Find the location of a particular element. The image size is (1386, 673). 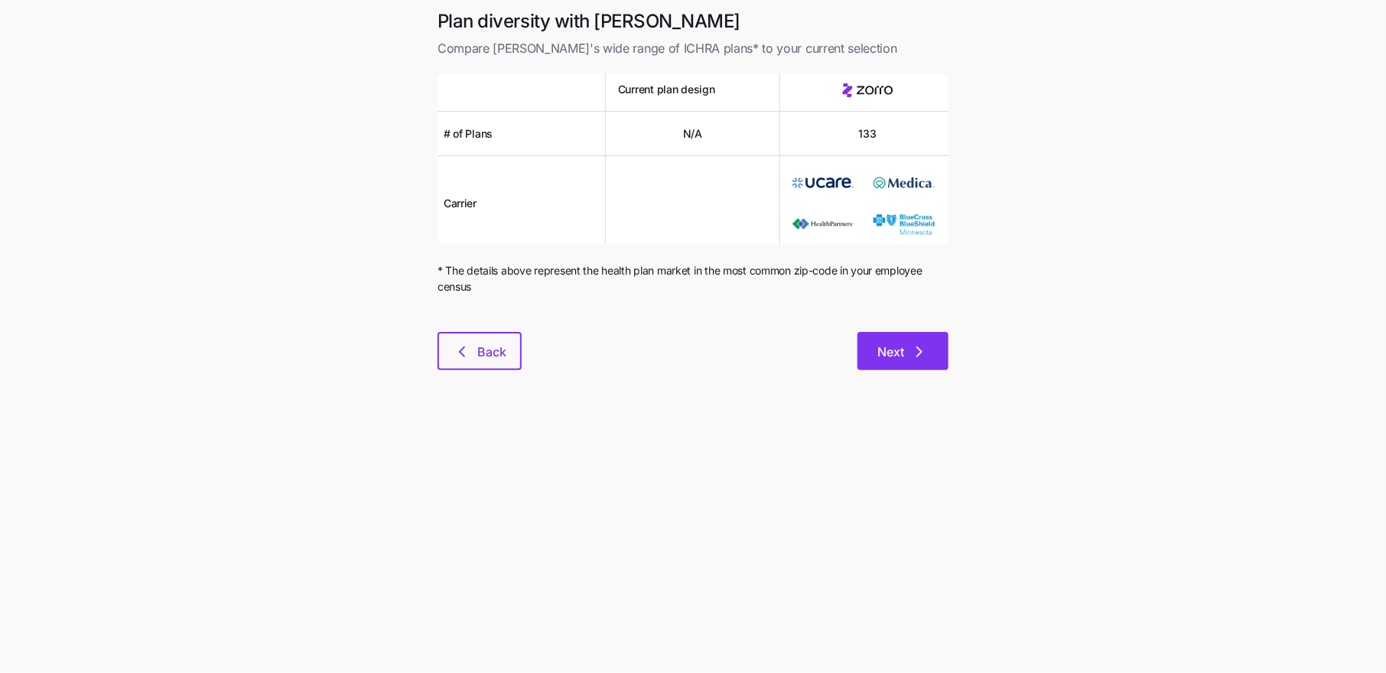

span: Back is located at coordinates (492, 352).